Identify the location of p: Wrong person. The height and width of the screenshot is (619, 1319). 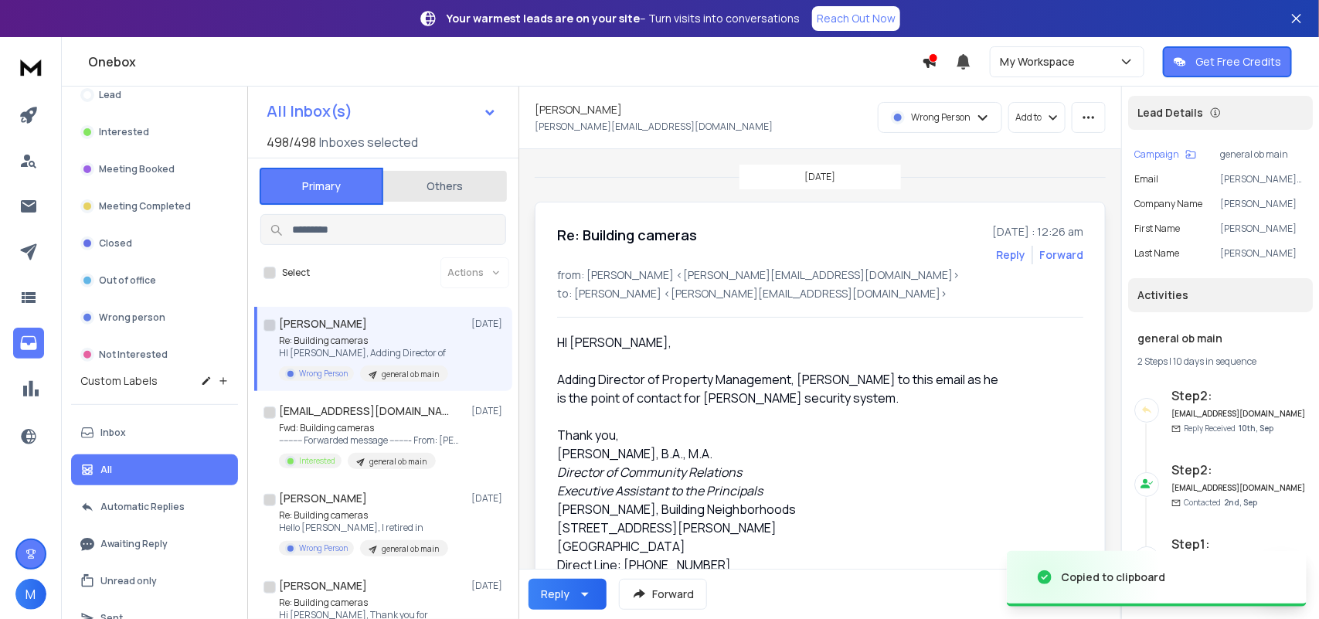
(132, 318).